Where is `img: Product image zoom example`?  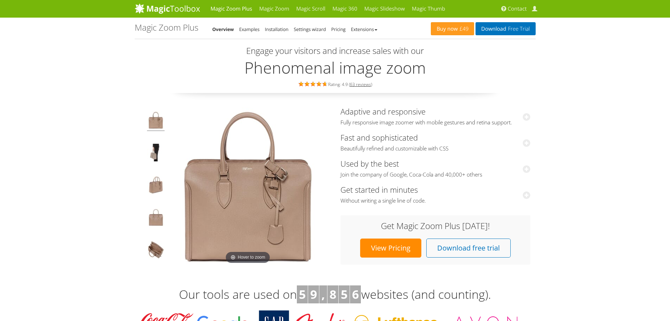
img: Product image zoom example is located at coordinates (156, 121).